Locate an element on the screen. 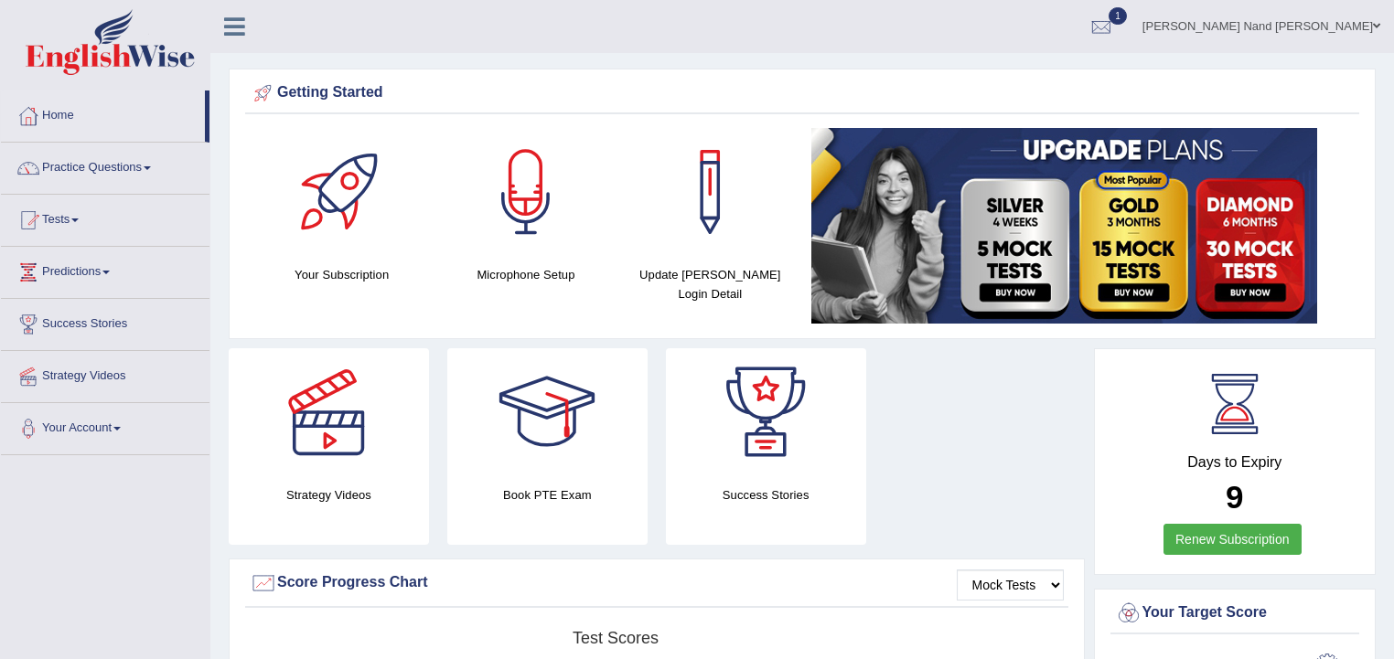 The height and width of the screenshot is (659, 1394). b: 9 is located at coordinates (1234, 497).